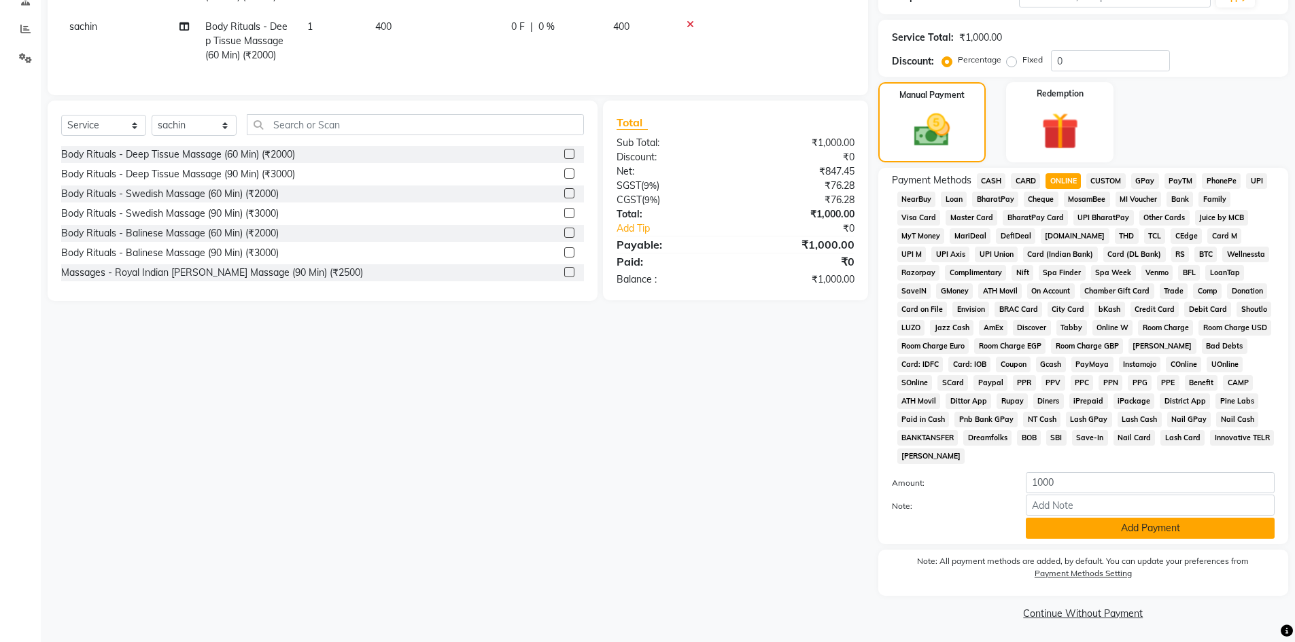 This screenshot has width=1295, height=642. What do you see at coordinates (1245, 254) in the screenshot?
I see `span: Wellnessta` at bounding box center [1245, 254].